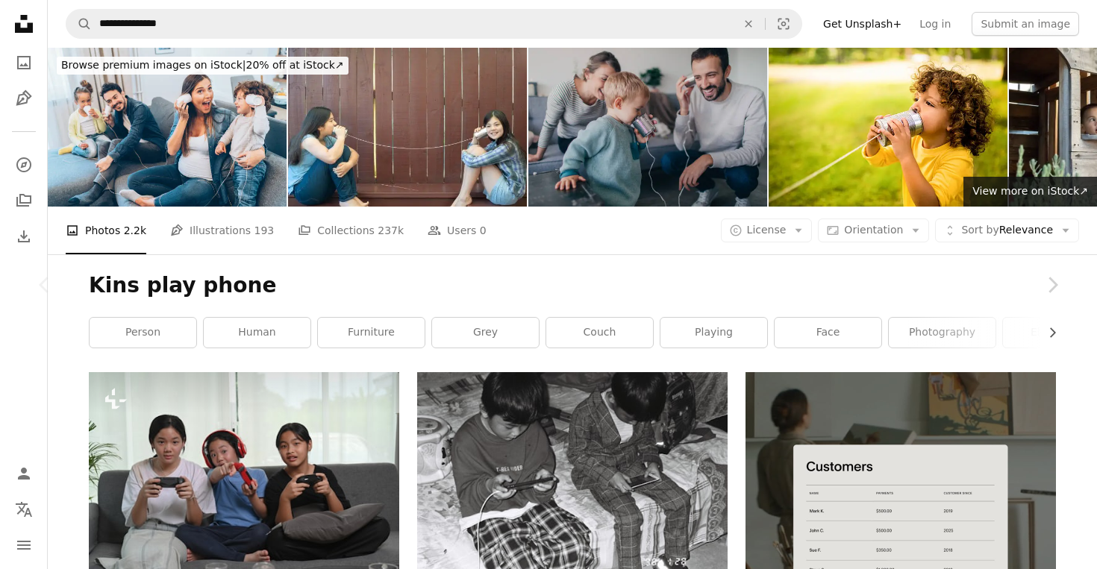 The width and height of the screenshot is (1097, 569). What do you see at coordinates (153, 65) in the screenshot?
I see `span: Browse premium images on iStock |` at bounding box center [153, 65].